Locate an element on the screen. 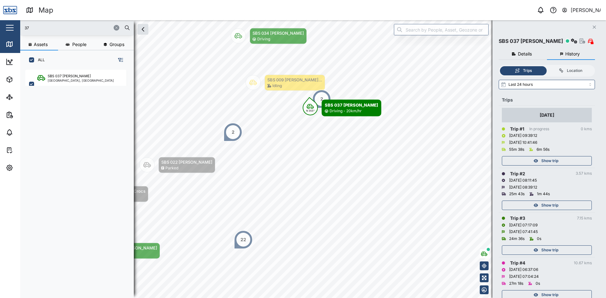 This screenshot has width=606, height=298. div: 22 is located at coordinates (243, 240).